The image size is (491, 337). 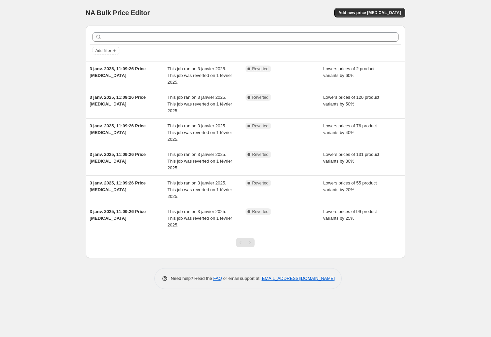 I want to click on nav: Pagination, so click(x=245, y=243).